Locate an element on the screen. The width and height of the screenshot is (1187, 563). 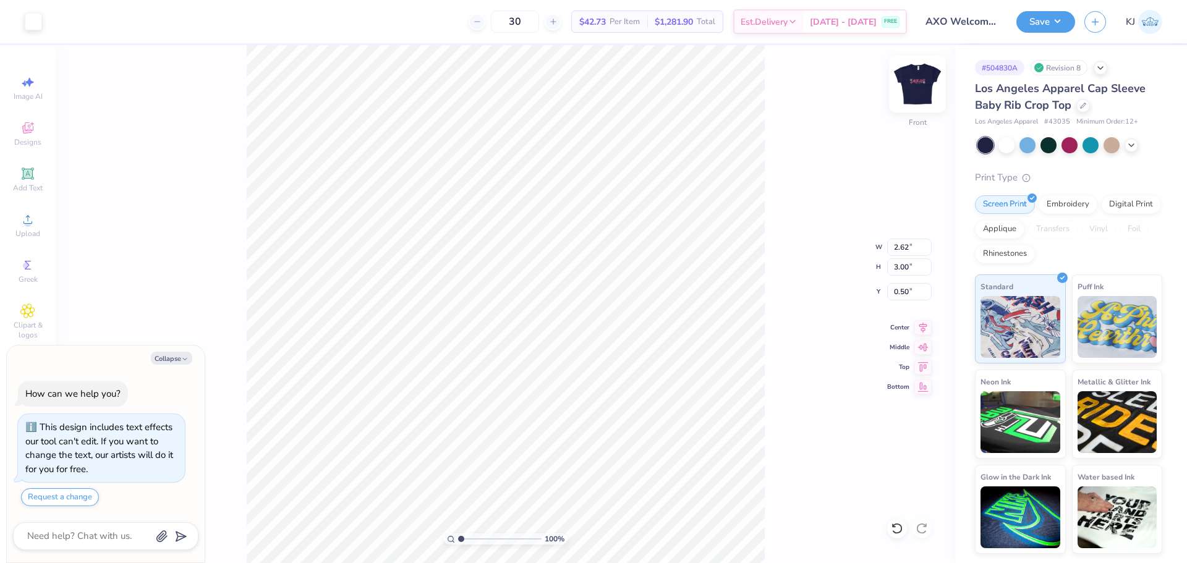
div: Digital Print is located at coordinates (1130, 205).